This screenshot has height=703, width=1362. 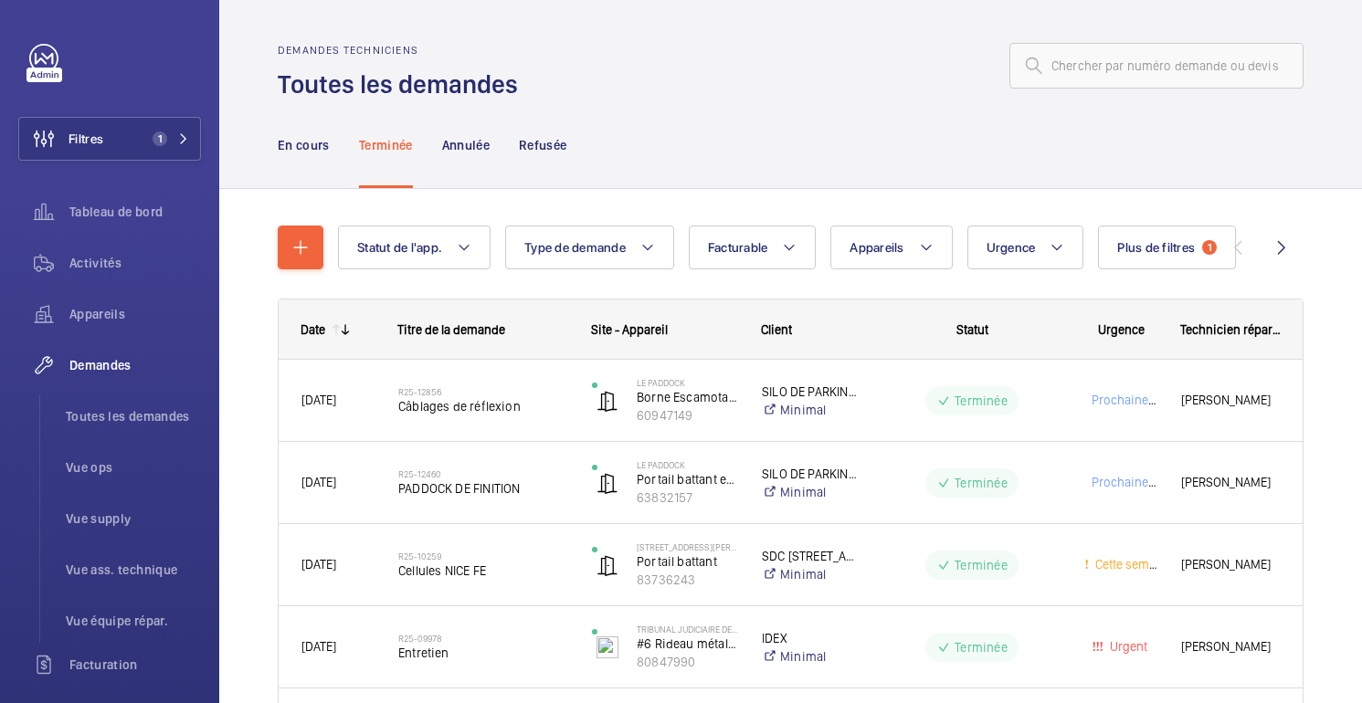 I want to click on button: Urgence, so click(x=1026, y=248).